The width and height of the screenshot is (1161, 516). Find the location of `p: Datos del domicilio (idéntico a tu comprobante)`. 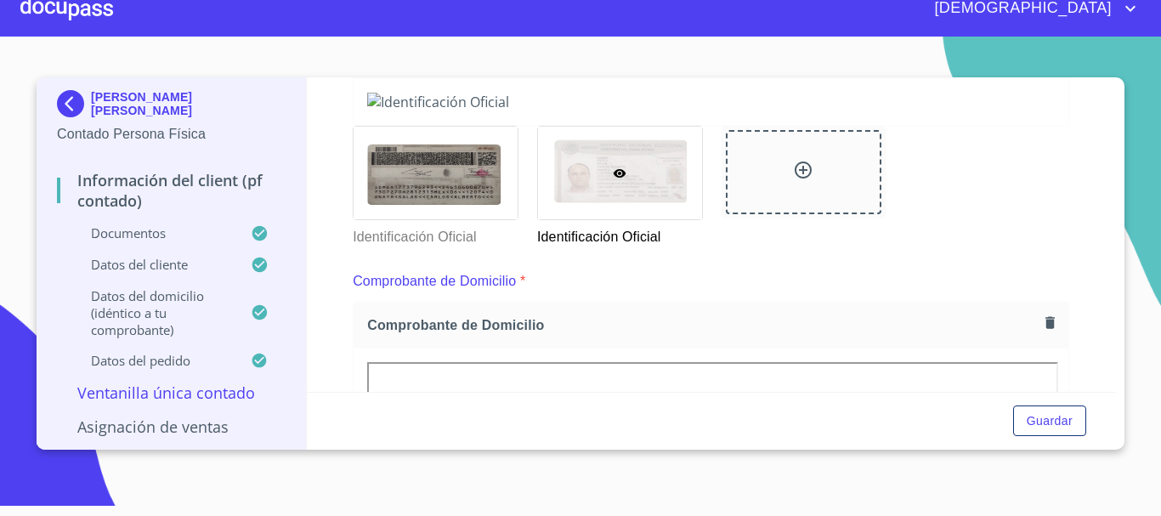

p: Datos del domicilio (idéntico a tu comprobante) is located at coordinates (154, 313).